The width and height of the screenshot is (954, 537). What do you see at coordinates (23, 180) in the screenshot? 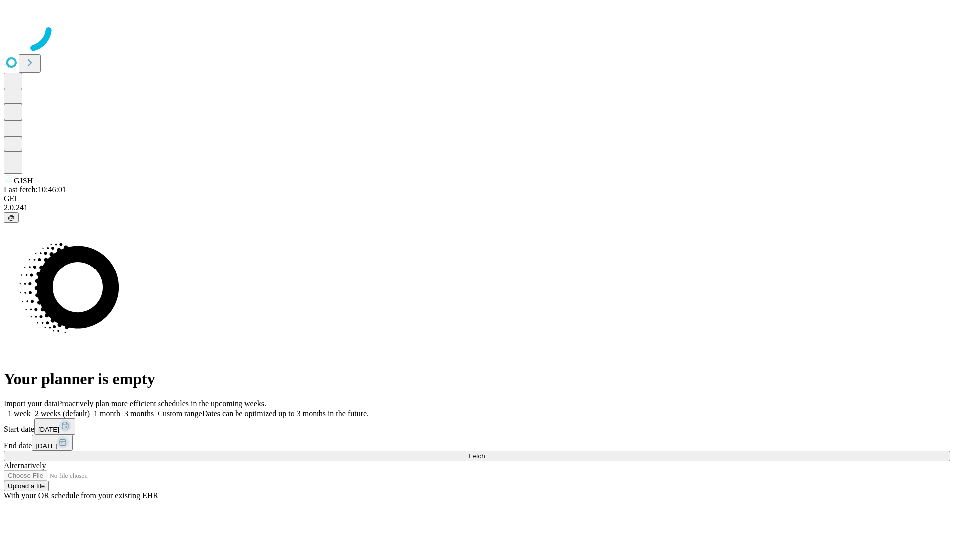
I see `span: GJSH` at bounding box center [23, 180].